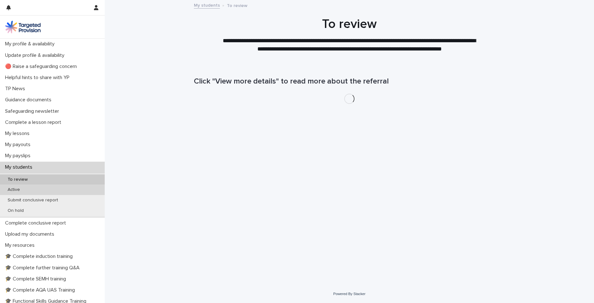  What do you see at coordinates (40, 256) in the screenshot?
I see `p: 🎓 Complete induction training` at bounding box center [40, 256].